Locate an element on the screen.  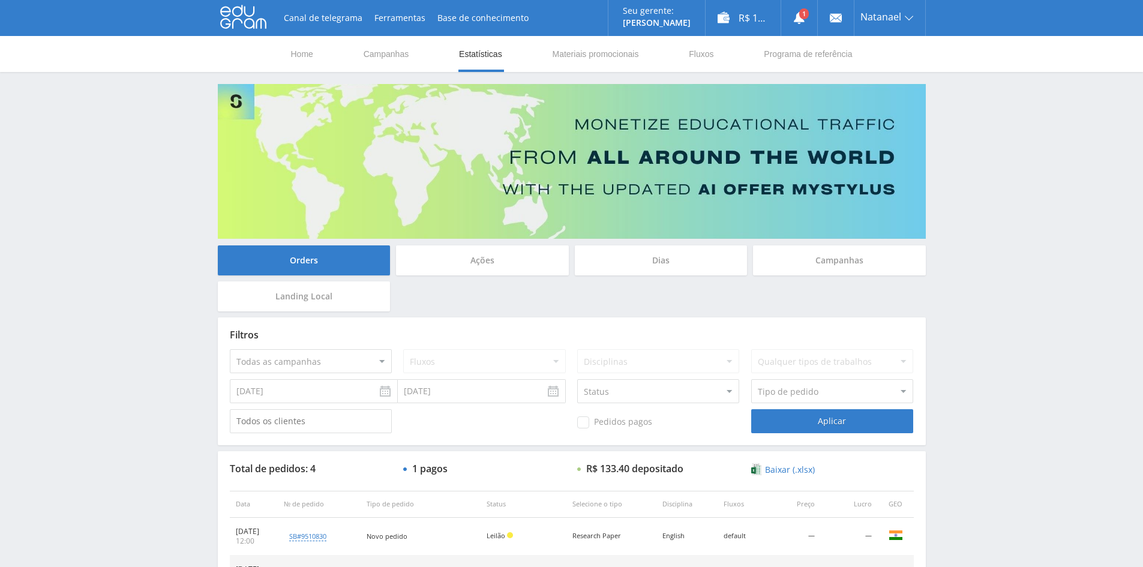
th: Tipo de pedido is located at coordinates (421, 504).